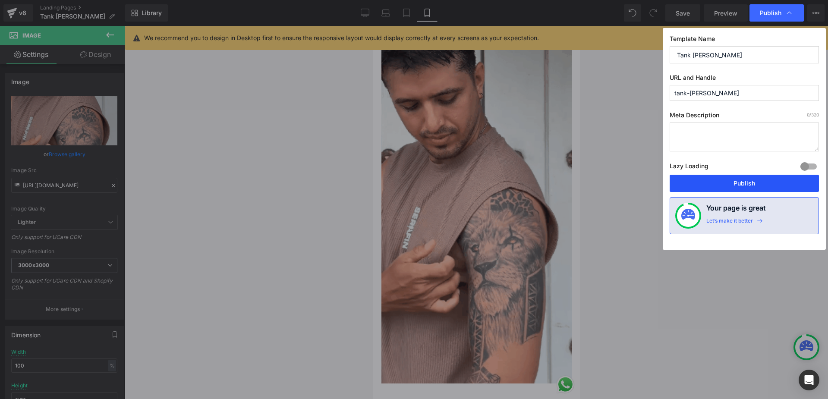  What do you see at coordinates (736, 210) in the screenshot?
I see `h4: Your page is great` at bounding box center [736, 210].